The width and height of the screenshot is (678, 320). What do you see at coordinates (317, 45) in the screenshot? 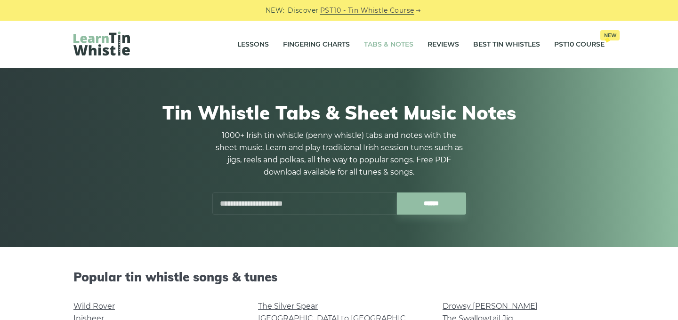
I see `a: Fingering Charts` at bounding box center [317, 45].